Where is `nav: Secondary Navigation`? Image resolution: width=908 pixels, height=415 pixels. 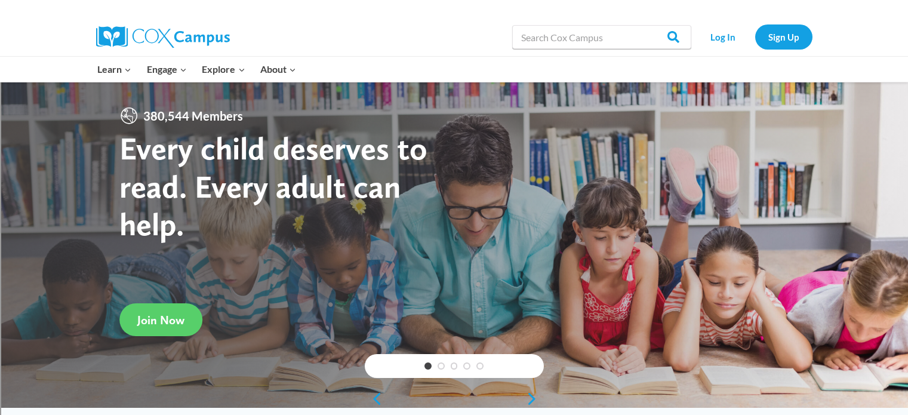 nav: Secondary Navigation is located at coordinates (755, 36).